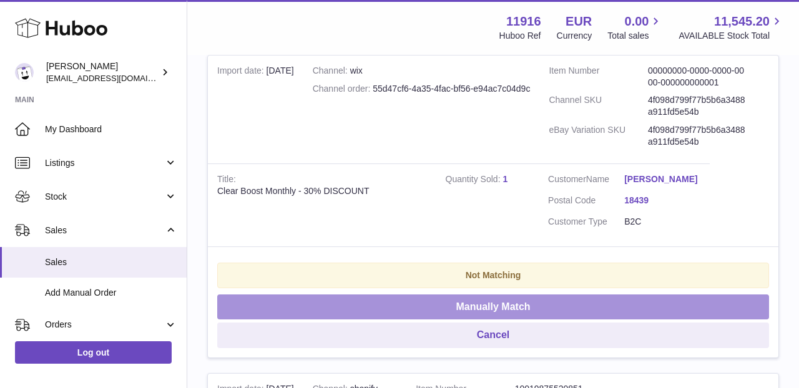  I want to click on span: Add Manual Order, so click(111, 293).